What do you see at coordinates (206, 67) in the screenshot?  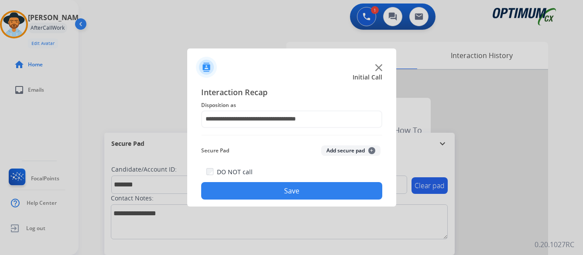 I see `img: contactIcon` at bounding box center [206, 67].